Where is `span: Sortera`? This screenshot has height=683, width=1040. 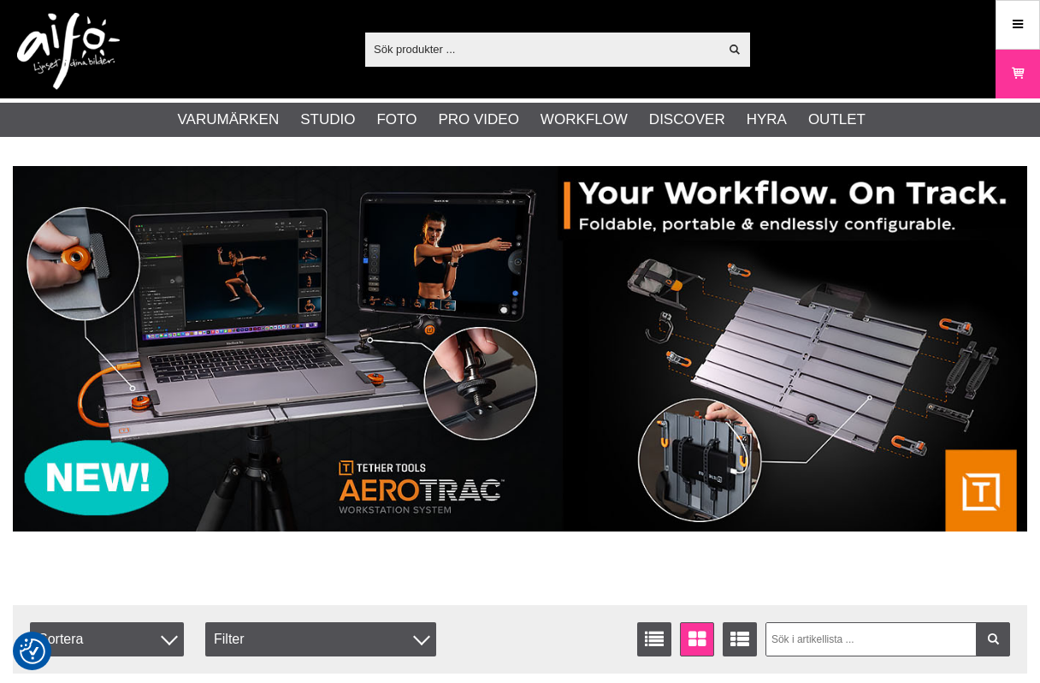
span: Sortera is located at coordinates (107, 639).